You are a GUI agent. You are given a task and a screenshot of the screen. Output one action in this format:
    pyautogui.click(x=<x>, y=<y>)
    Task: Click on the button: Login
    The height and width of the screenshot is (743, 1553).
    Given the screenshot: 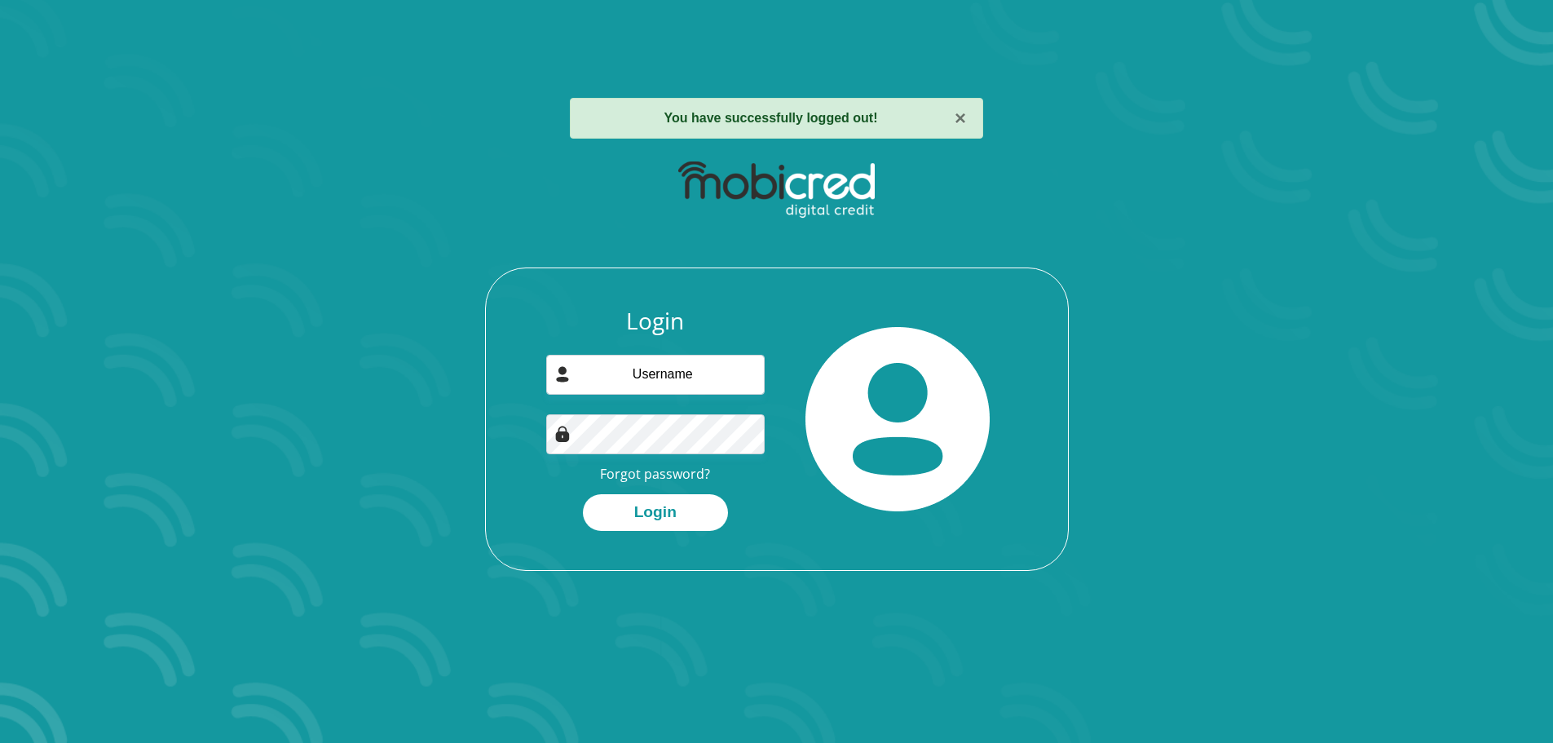 What is the action you would take?
    pyautogui.click(x=656, y=512)
    